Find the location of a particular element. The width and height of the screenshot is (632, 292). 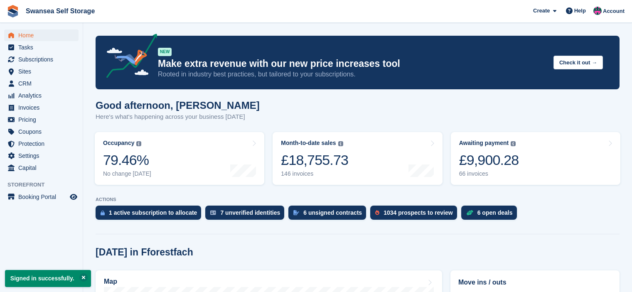

div: Month-to-date sales is located at coordinates (309, 143).